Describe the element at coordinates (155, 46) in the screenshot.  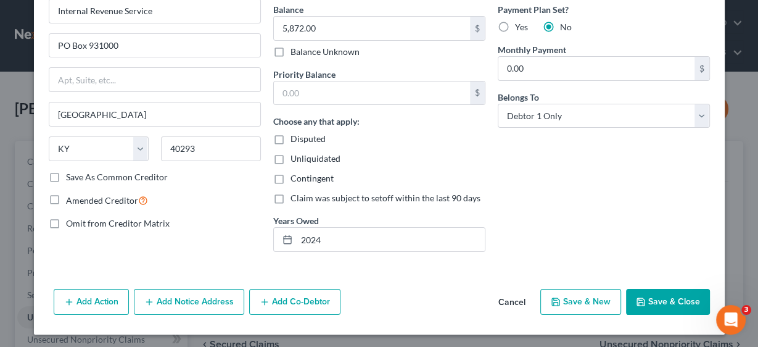
I see `input: Enter address...` at that location.